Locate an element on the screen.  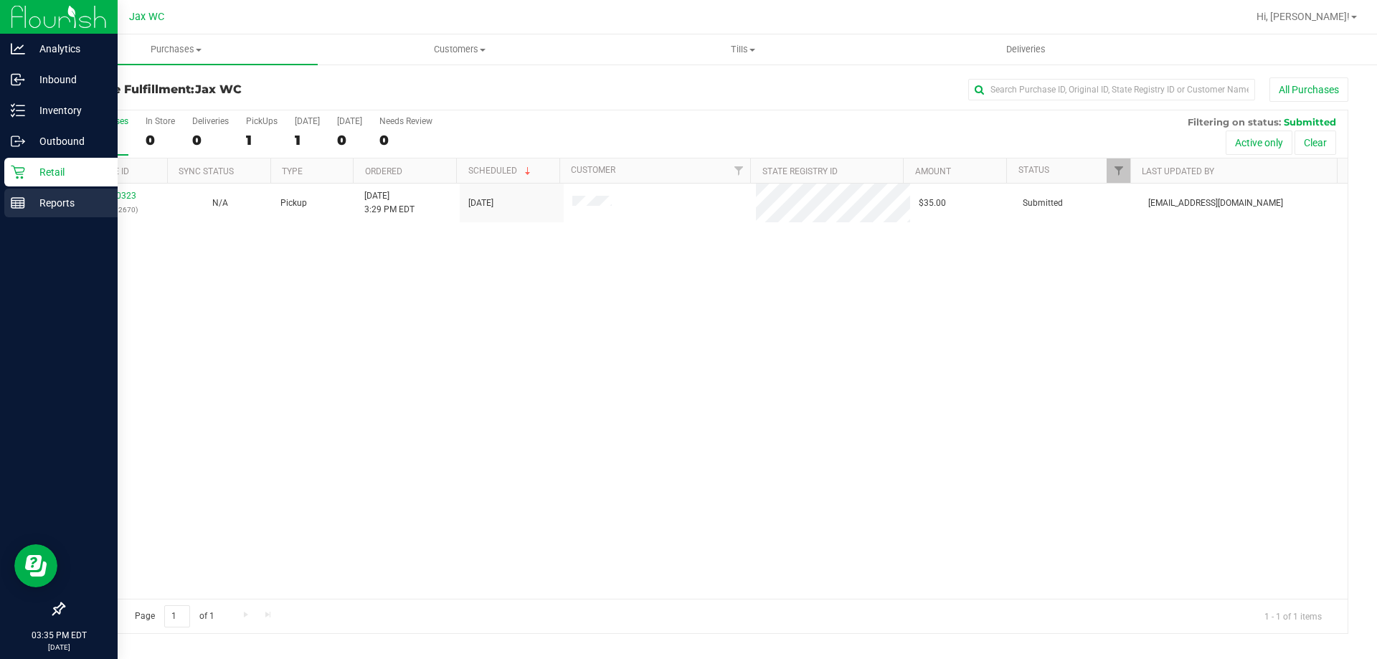
a: Deliveries is located at coordinates (1026, 49).